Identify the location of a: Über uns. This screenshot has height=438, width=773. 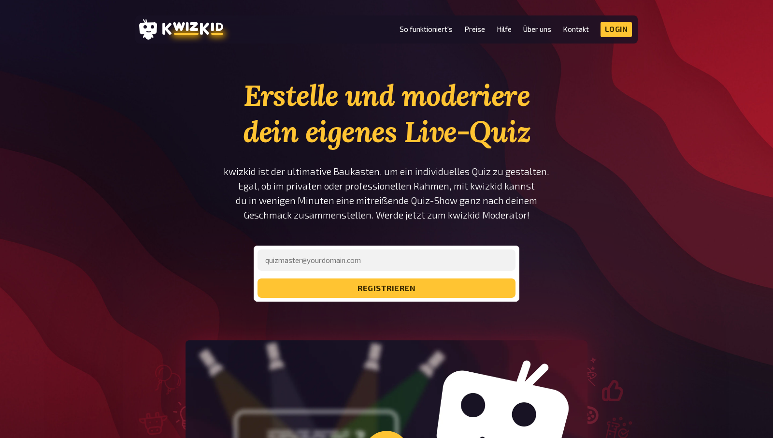
(537, 29).